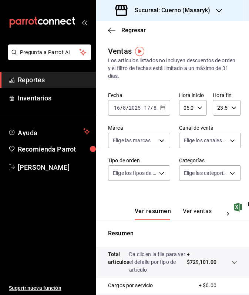  Describe the element at coordinates (50, 52) in the screenshot. I see `button: Pregunta a Parrot AI` at that location.